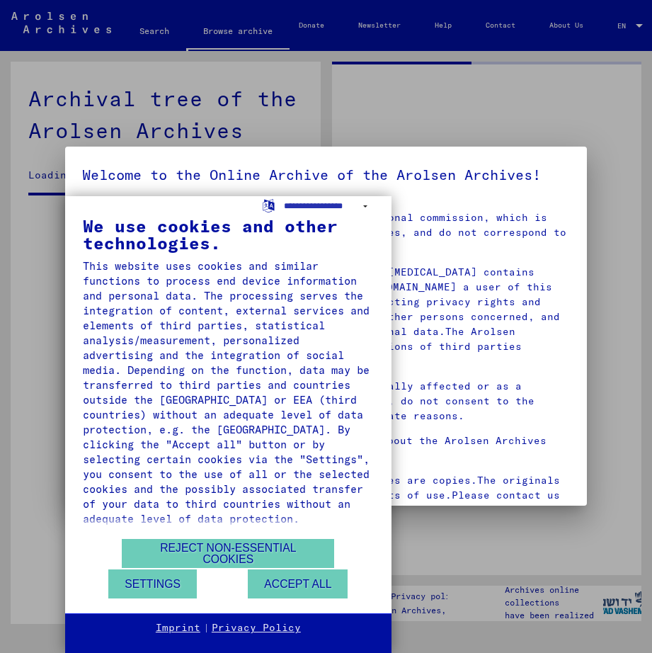 The image size is (652, 653). I want to click on div: We use cookies and other technologies., so click(228, 234).